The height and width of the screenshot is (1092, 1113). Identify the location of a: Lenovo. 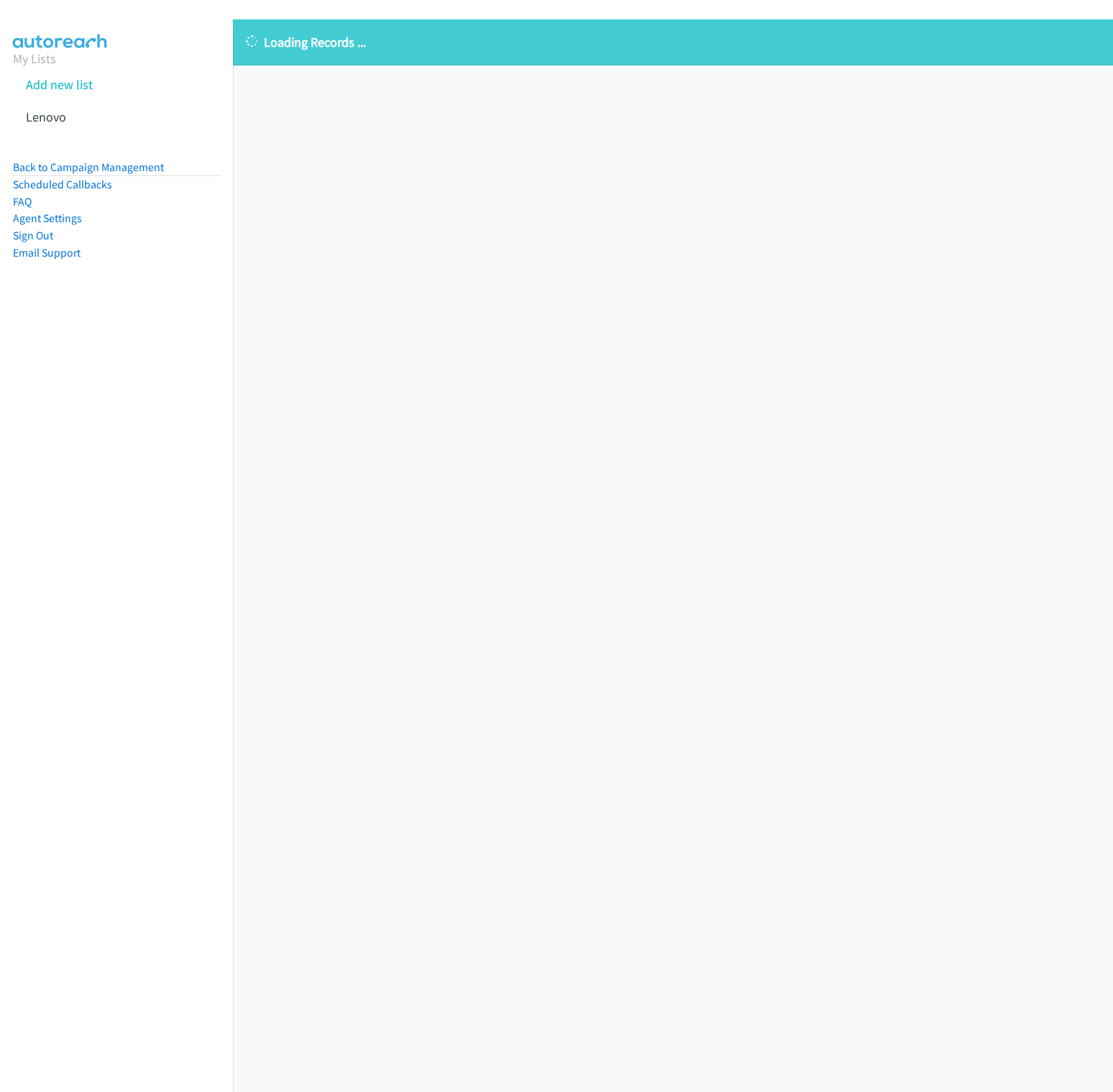
(46, 116).